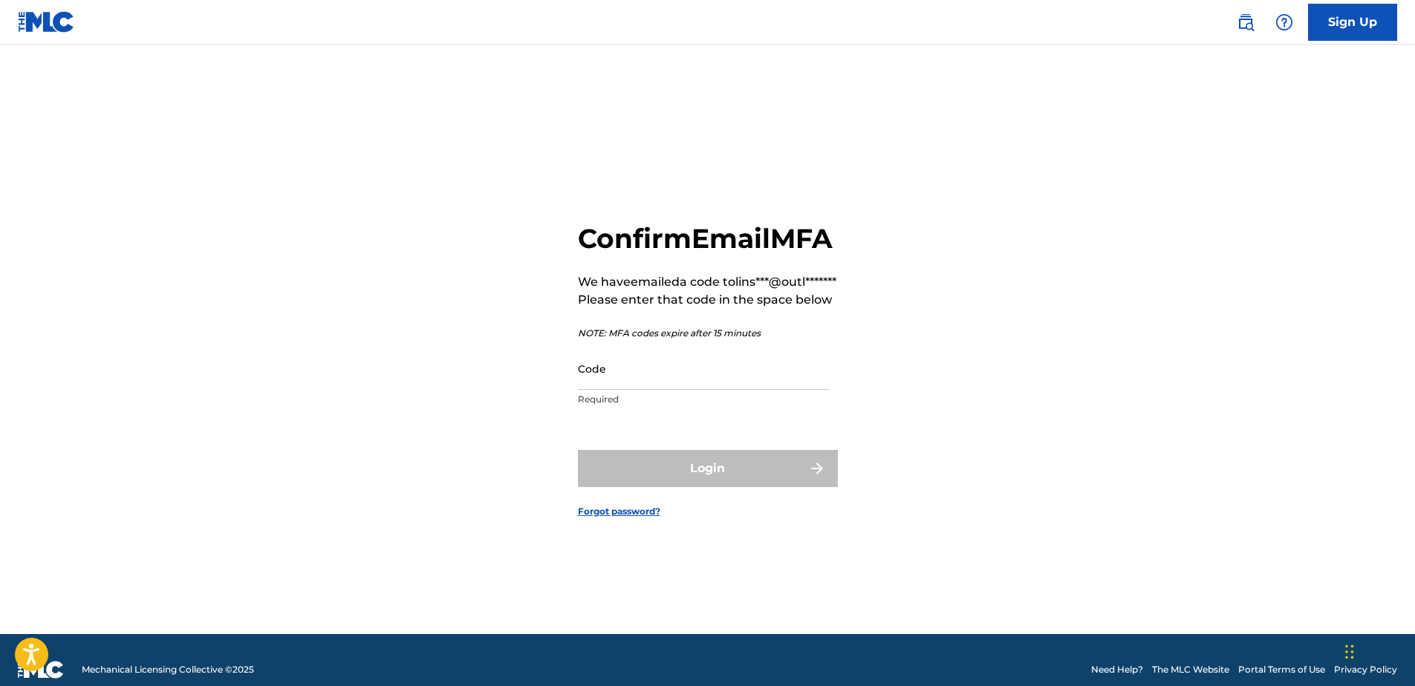  What do you see at coordinates (1245, 22) in the screenshot?
I see `a: Public Search` at bounding box center [1245, 22].